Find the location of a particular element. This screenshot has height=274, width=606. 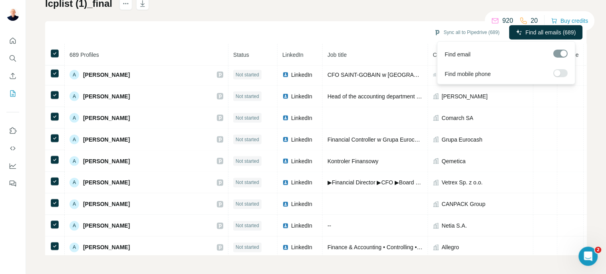

span: Status is located at coordinates (241, 55).